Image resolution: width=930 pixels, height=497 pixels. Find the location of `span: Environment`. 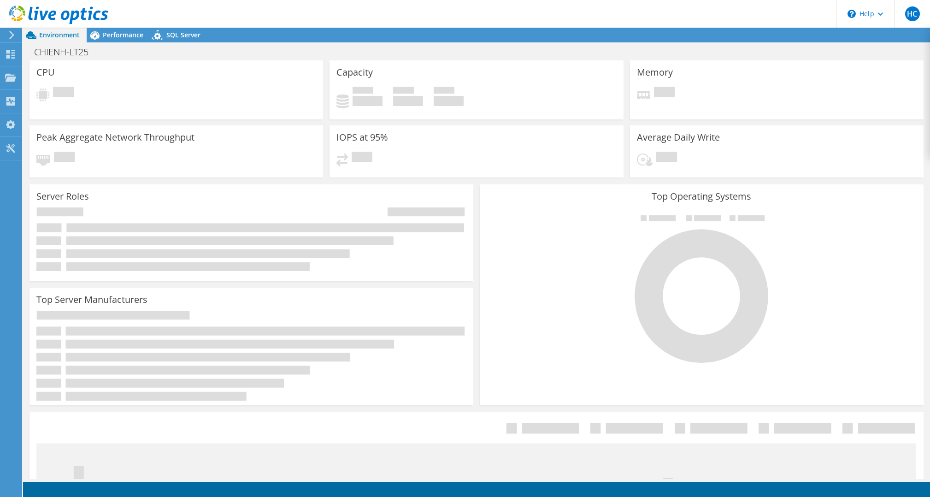

span: Environment is located at coordinates (59, 35).